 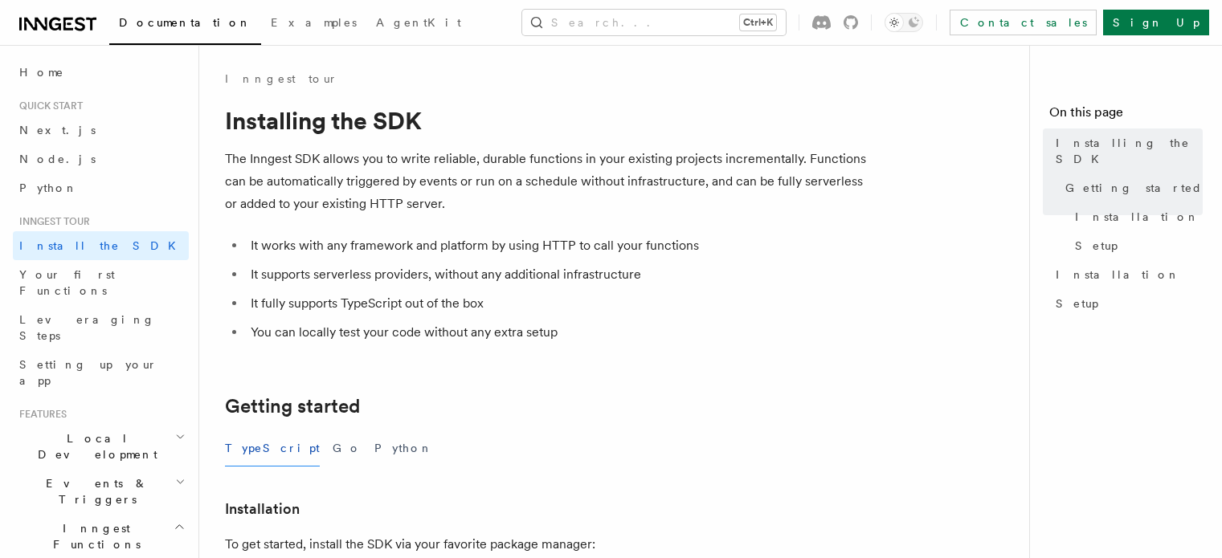 What do you see at coordinates (904, 22) in the screenshot?
I see `button: Toggle dark mode` at bounding box center [904, 22].